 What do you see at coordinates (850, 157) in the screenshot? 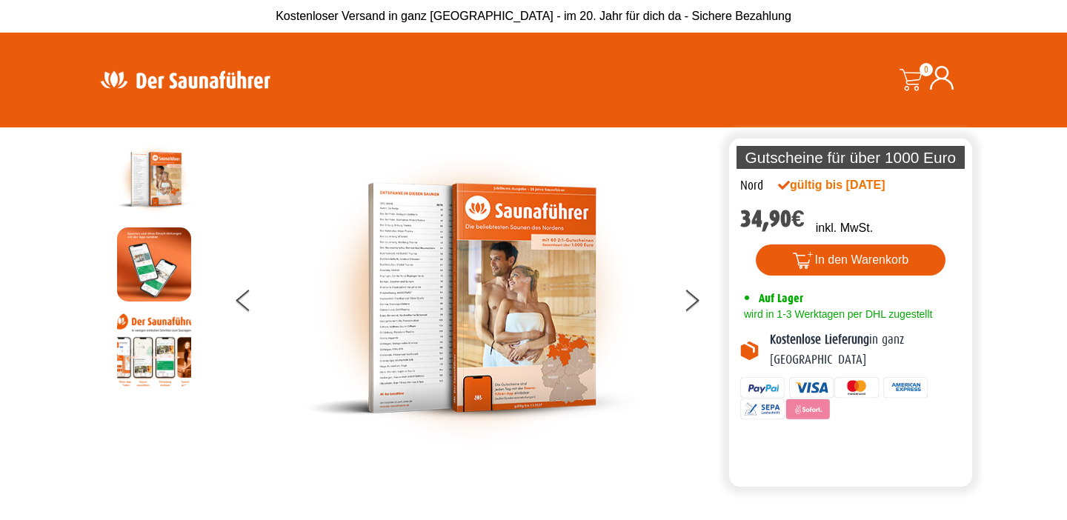
I see `p: Gutscheine für über 1000 Euro` at bounding box center [850, 157].